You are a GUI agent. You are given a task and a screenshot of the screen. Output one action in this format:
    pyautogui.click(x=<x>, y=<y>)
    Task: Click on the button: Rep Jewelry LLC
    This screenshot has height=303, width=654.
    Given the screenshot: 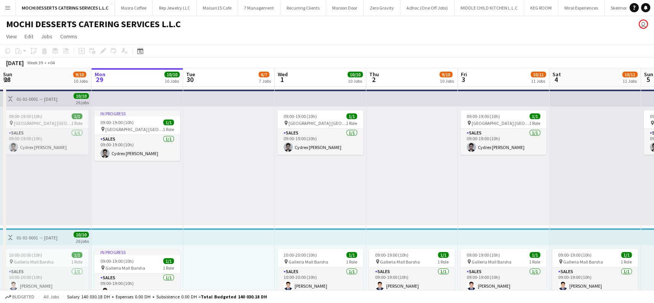 What is the action you would take?
    pyautogui.click(x=175, y=8)
    